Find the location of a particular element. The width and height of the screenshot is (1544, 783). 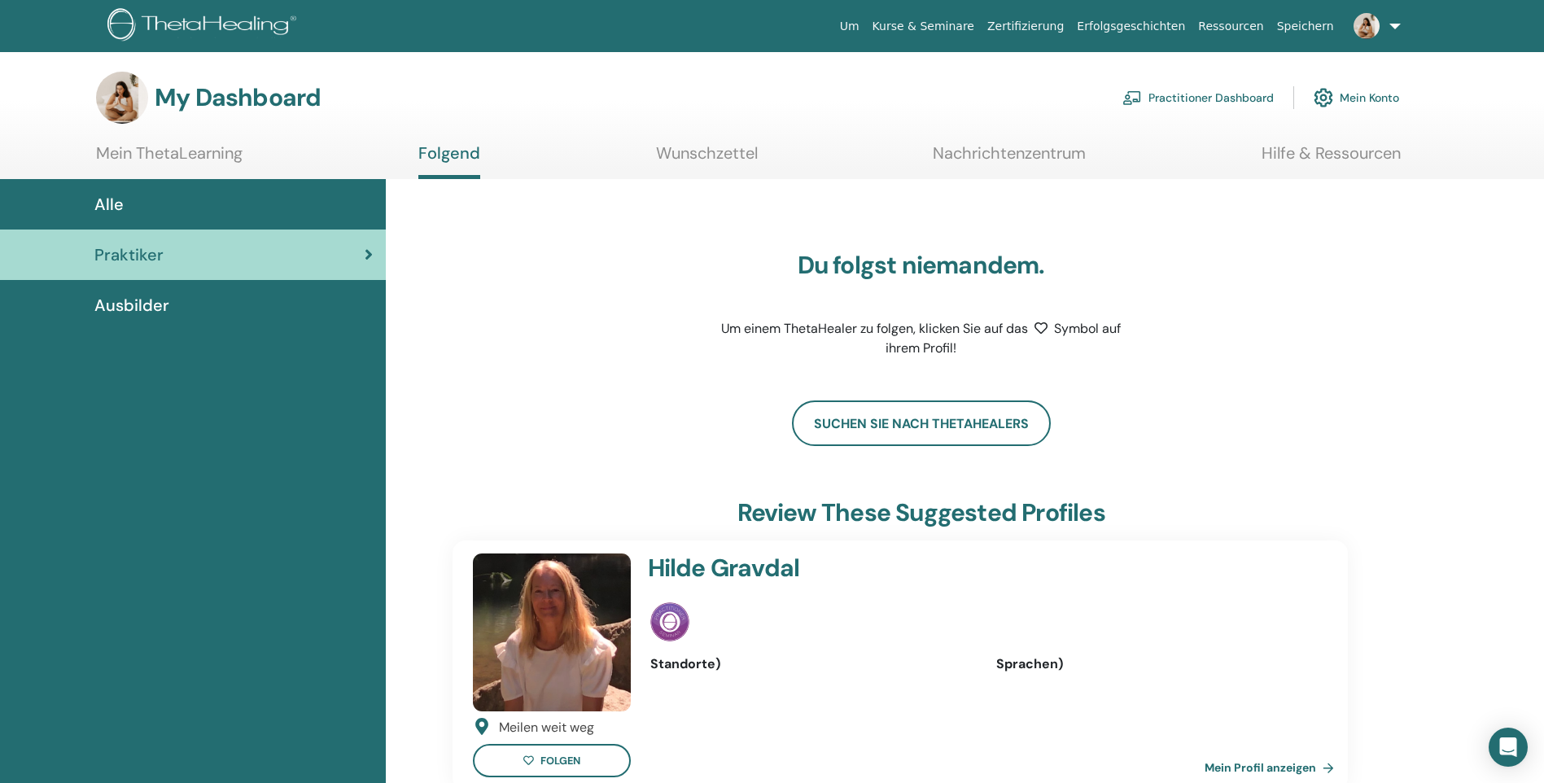

a: Um is located at coordinates (850, 26).